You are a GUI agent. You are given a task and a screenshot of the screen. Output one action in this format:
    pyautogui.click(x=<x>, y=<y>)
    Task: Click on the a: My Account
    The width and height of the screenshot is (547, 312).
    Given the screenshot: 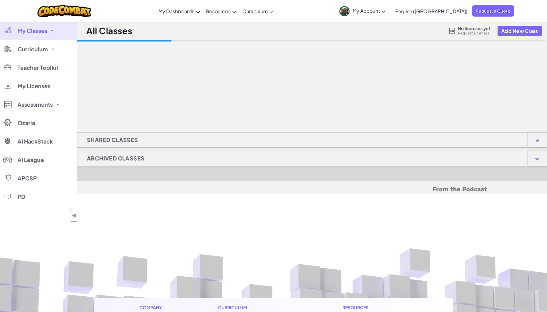 What is the action you would take?
    pyautogui.click(x=362, y=11)
    